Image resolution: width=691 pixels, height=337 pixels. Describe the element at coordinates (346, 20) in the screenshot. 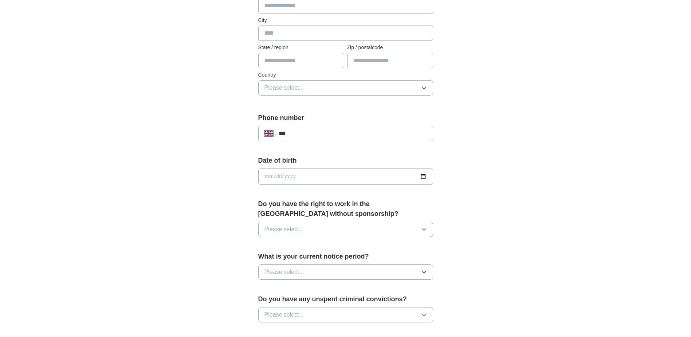

I see `label: City` at that location.